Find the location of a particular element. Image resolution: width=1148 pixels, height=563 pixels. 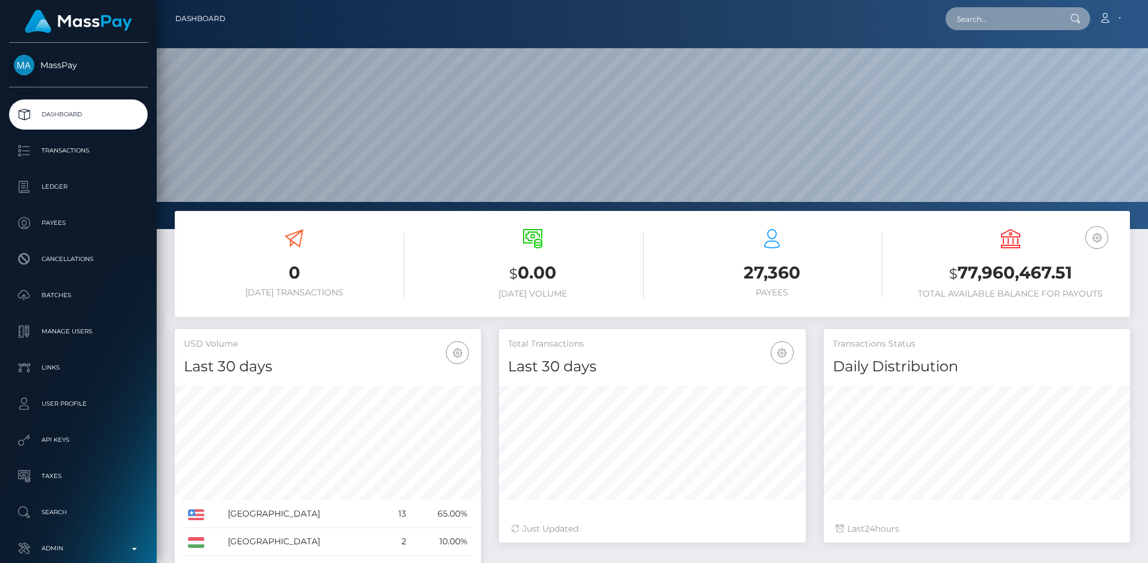

h3: 77,960,467.51 is located at coordinates (1010, 273).